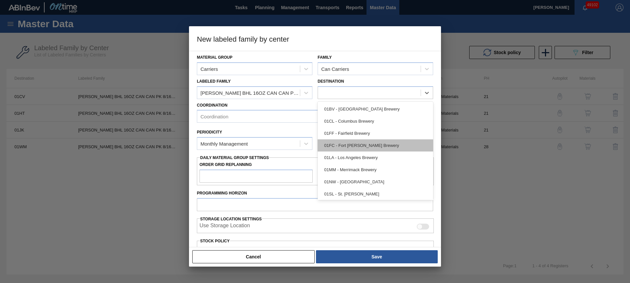 Image resolution: width=630 pixels, height=283 pixels. I want to click on label: Periodicity, so click(209, 132).